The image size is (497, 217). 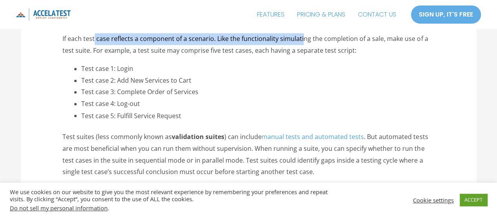 What do you see at coordinates (177, 199) in the screenshot?
I see `div: We use cookies on our website to give you the most relevant experience by remembering your prefer...` at bounding box center [177, 199].